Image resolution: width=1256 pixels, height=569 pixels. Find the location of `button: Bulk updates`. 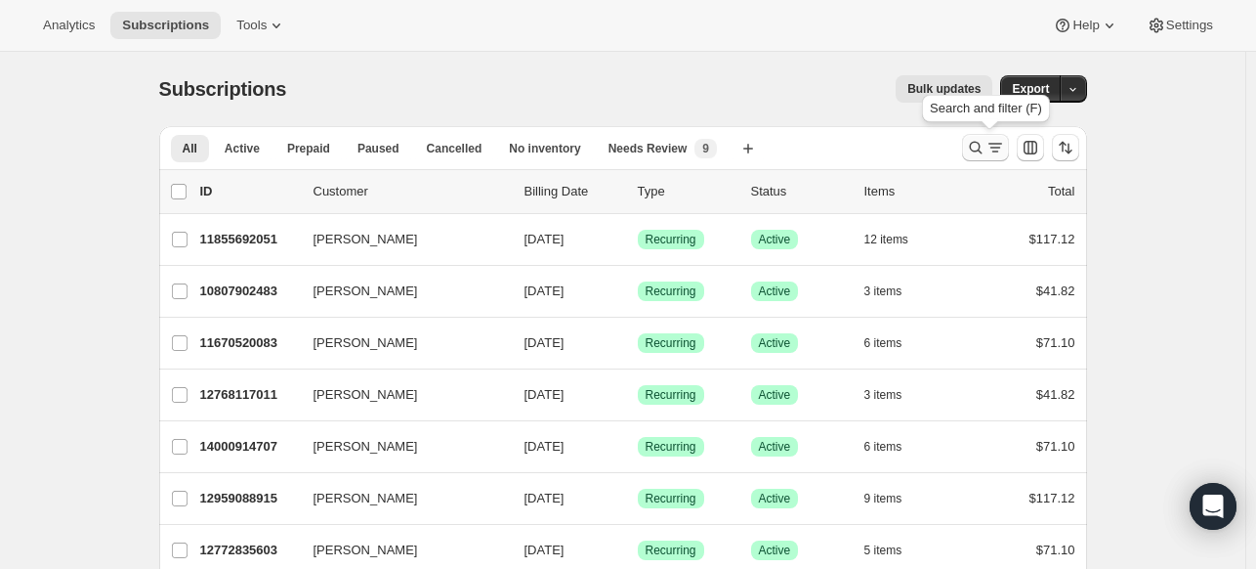

button: Bulk updates is located at coordinates (944, 89).